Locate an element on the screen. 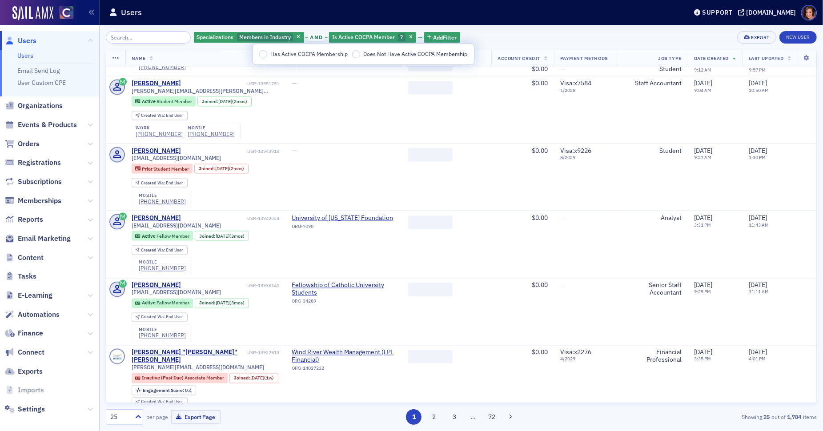 The width and height of the screenshot is (823, 431). div: work is located at coordinates (159, 128).